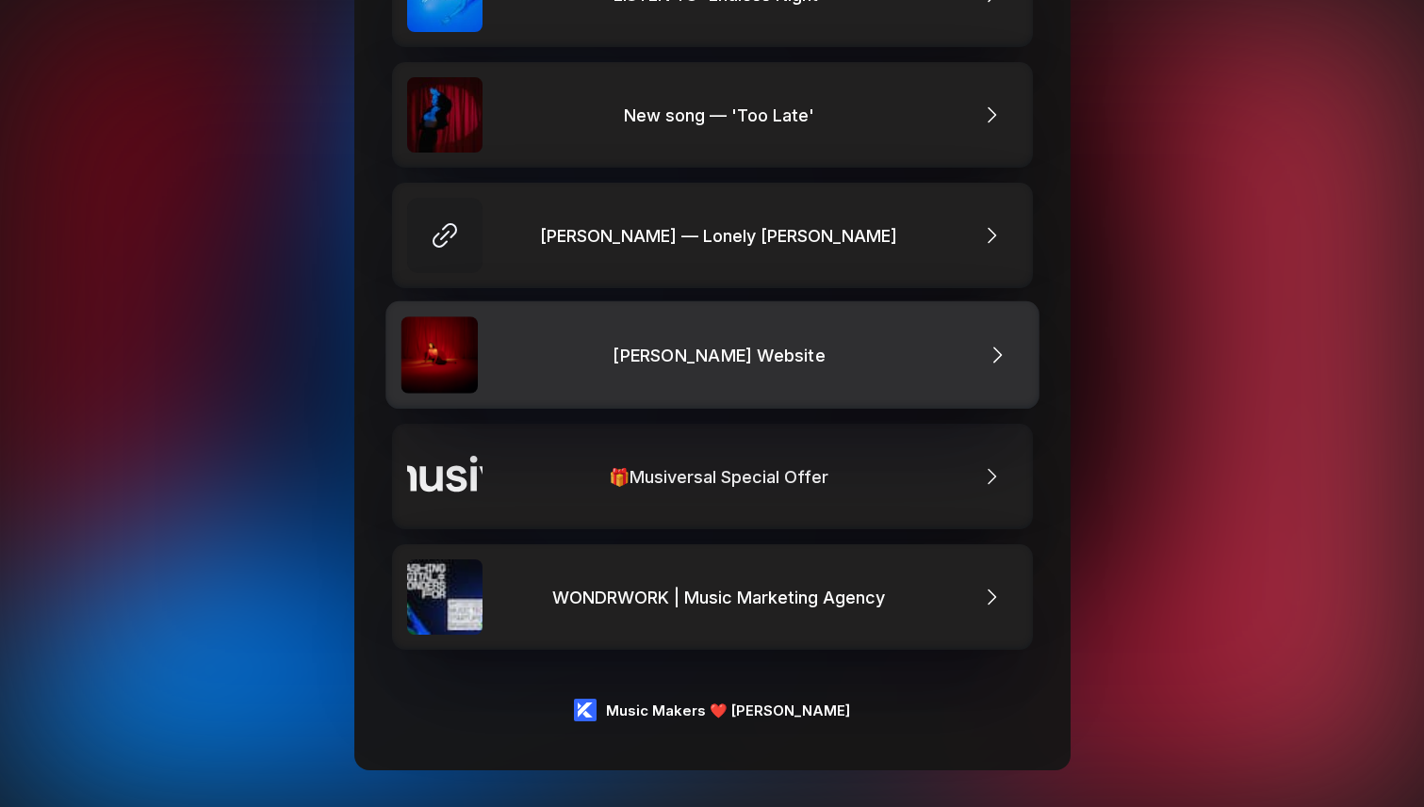 Image resolution: width=1424 pixels, height=807 pixels. What do you see at coordinates (439, 355) in the screenshot?
I see `img: Eli Verano Website` at bounding box center [439, 355].